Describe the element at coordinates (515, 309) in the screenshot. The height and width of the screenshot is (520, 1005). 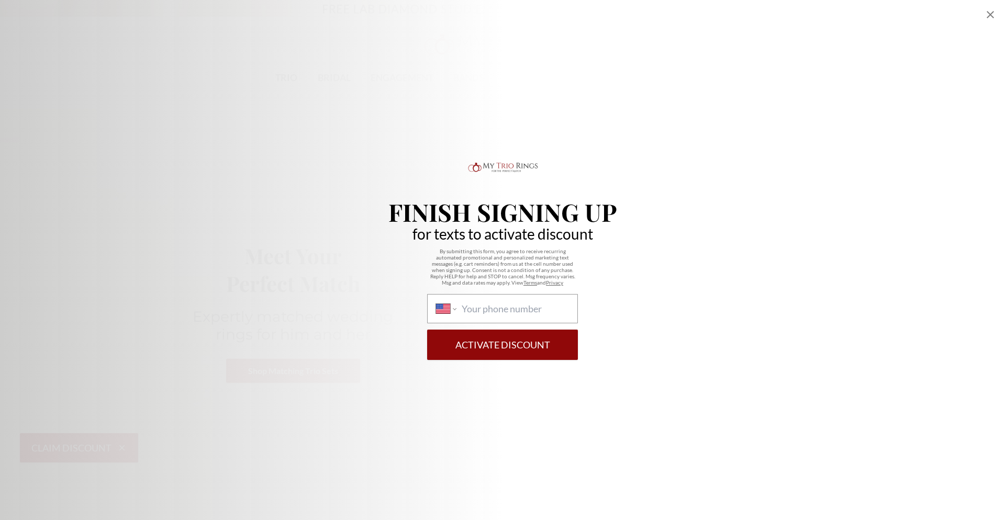
I see `input: Phone number country` at that location.